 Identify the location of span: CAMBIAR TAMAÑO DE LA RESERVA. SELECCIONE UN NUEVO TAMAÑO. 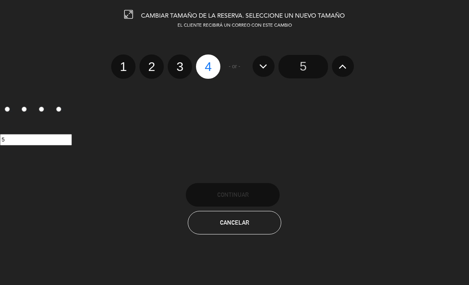
(243, 16).